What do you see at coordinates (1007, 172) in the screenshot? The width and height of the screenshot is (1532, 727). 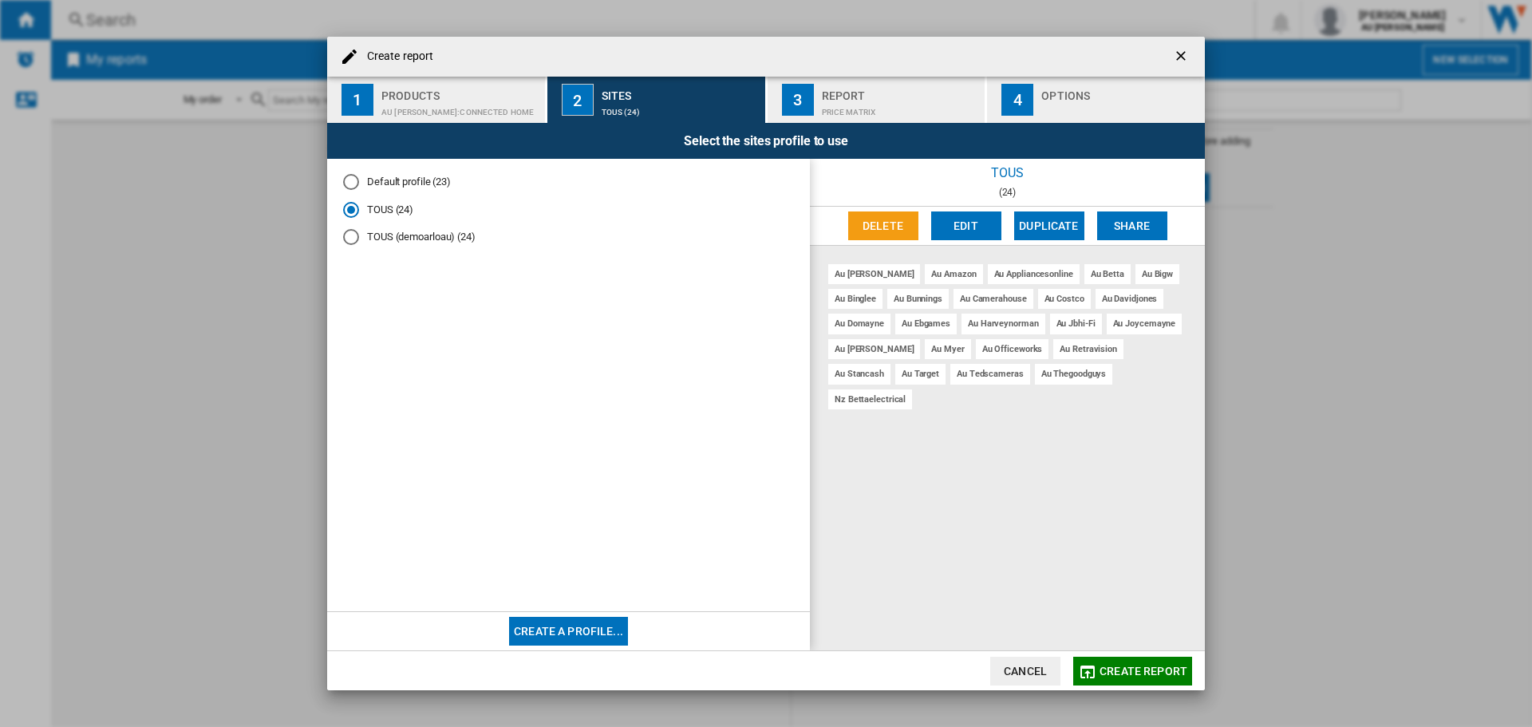 I see `div: TOUS` at bounding box center [1007, 172].